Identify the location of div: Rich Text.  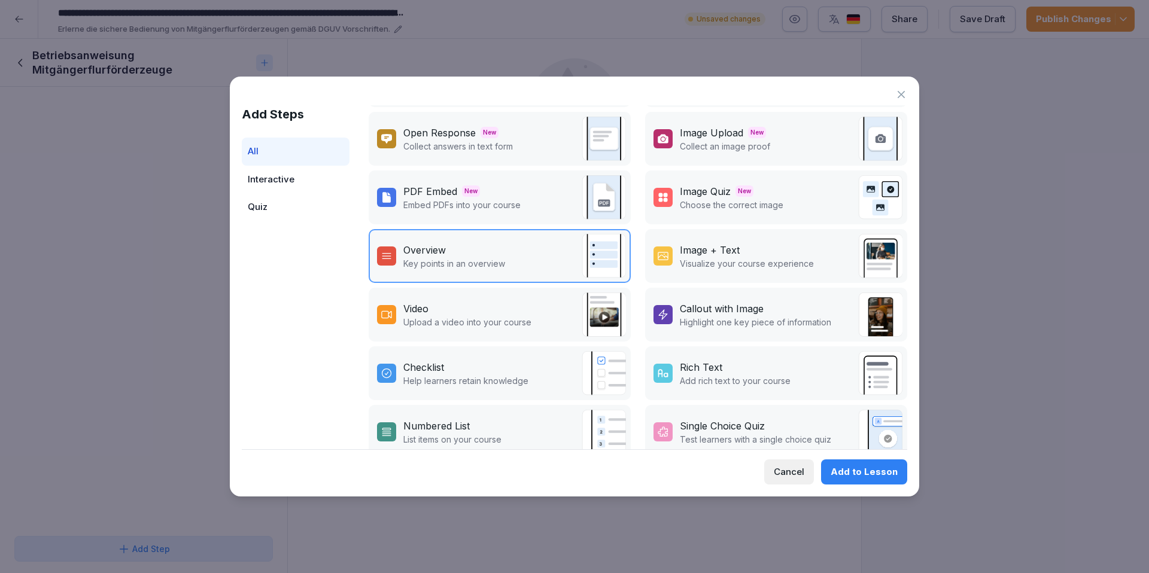
(701, 368).